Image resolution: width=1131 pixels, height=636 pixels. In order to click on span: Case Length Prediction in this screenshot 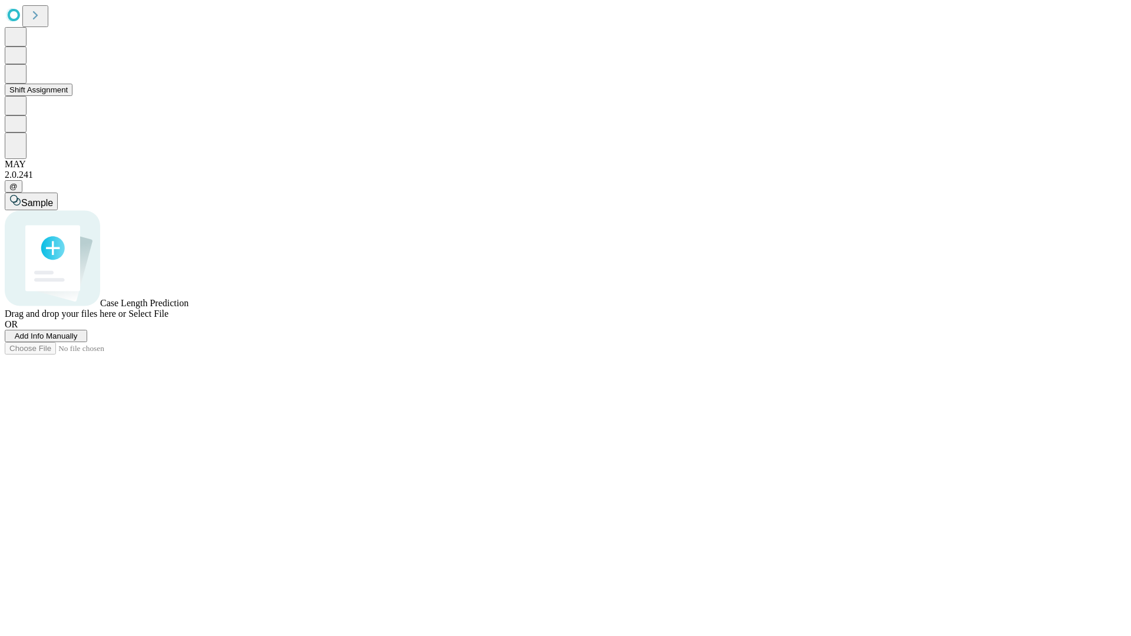, I will do `click(144, 303)`.